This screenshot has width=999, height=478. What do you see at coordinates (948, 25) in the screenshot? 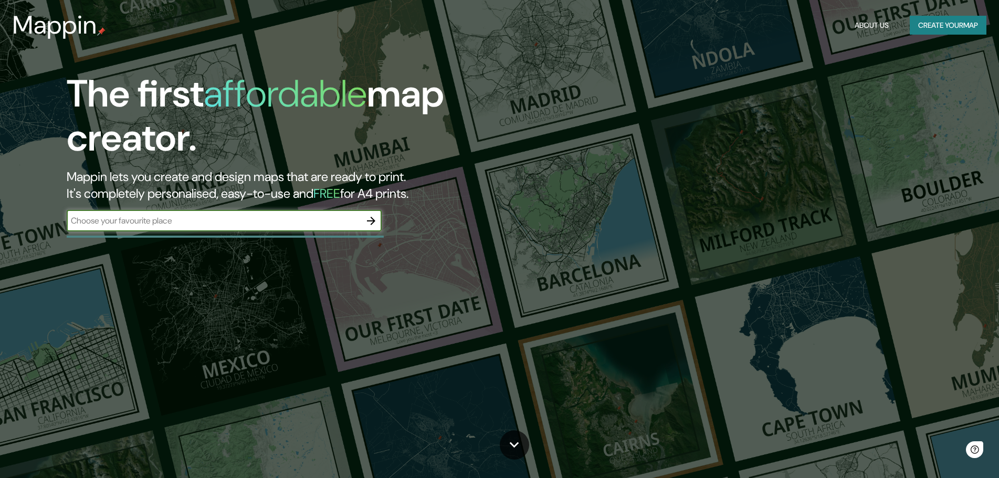
I see `button: Create yourmap` at bounding box center [948, 25].